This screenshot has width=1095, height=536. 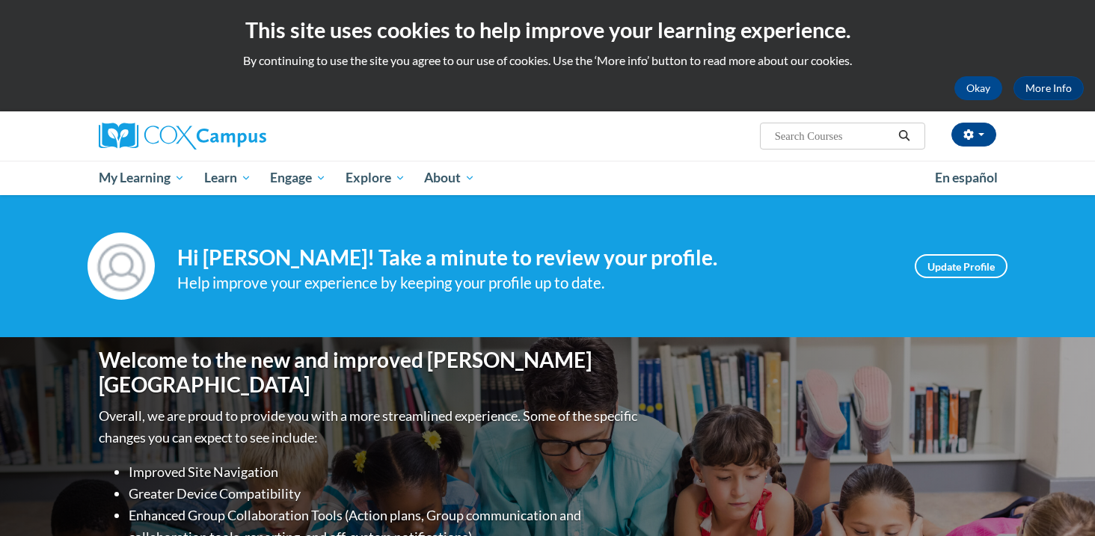 What do you see at coordinates (141, 178) in the screenshot?
I see `span: My Learning` at bounding box center [141, 178].